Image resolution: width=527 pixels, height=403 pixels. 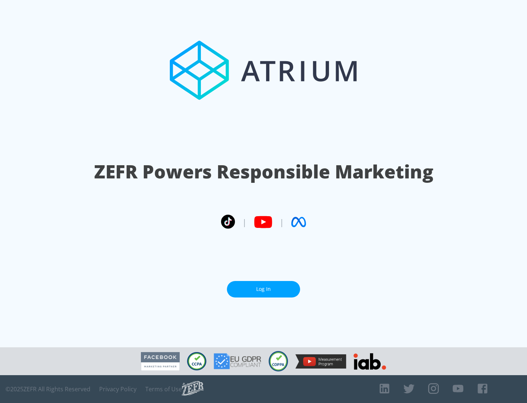 I want to click on a: Log In, so click(x=263, y=289).